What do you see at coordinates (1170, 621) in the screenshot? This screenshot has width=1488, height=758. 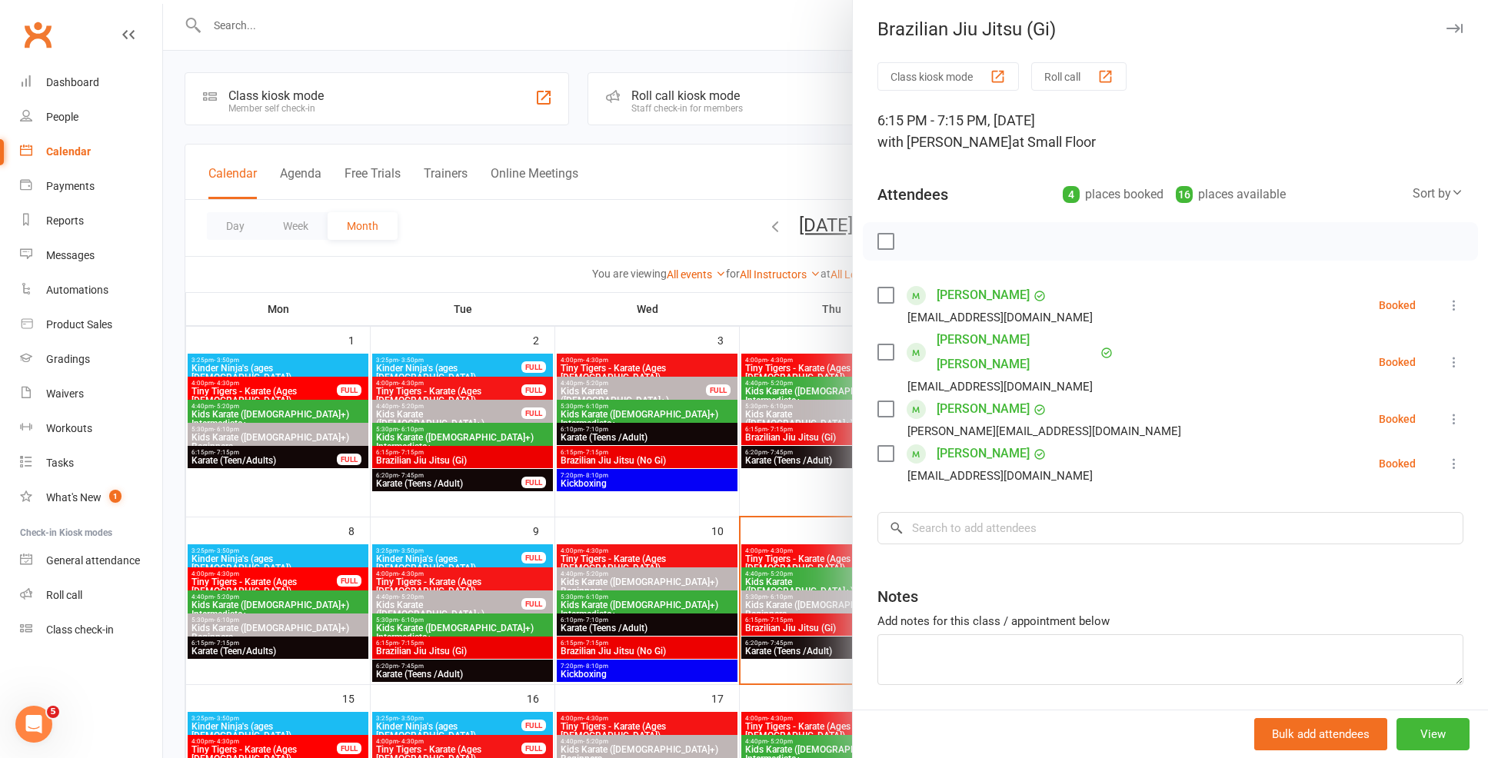 I see `div: Add notes for this class / appointment below` at bounding box center [1170, 621].